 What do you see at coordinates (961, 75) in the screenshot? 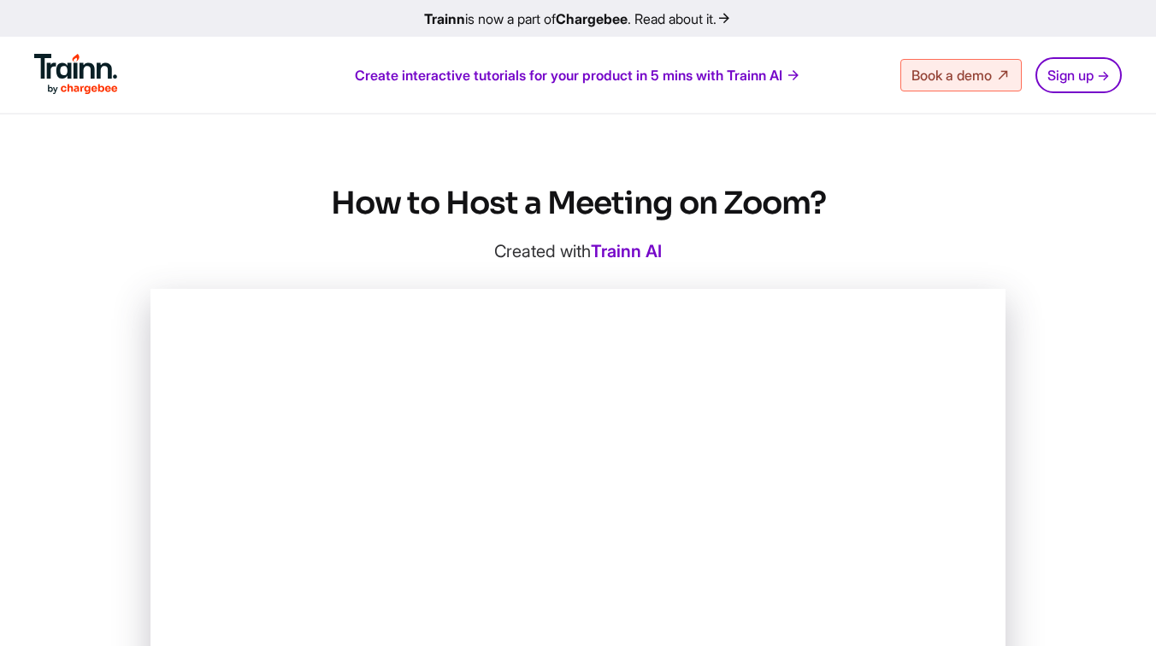
I see `a: Book a demo` at bounding box center [961, 75].